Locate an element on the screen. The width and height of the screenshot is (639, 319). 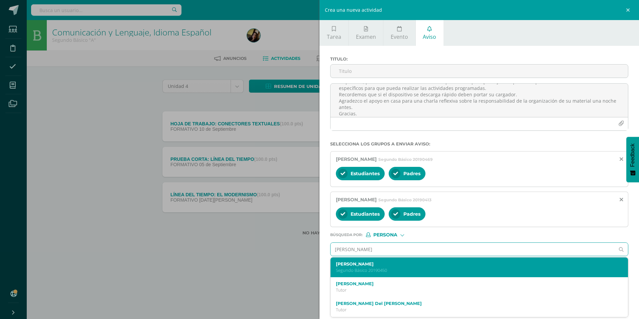
a: Tarea is located at coordinates (334, 33).